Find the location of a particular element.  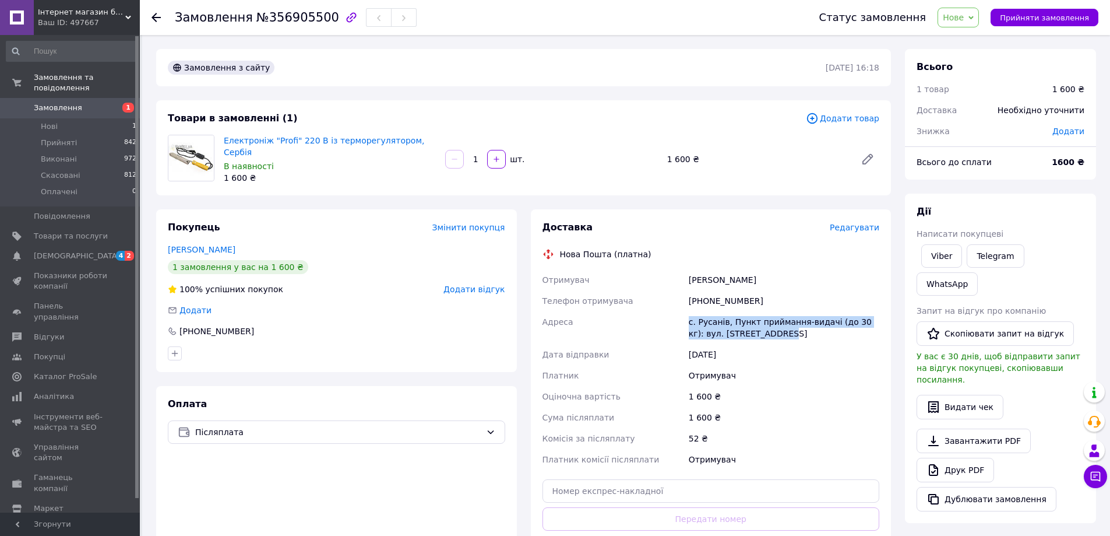

span: Післяплата is located at coordinates (338, 432).